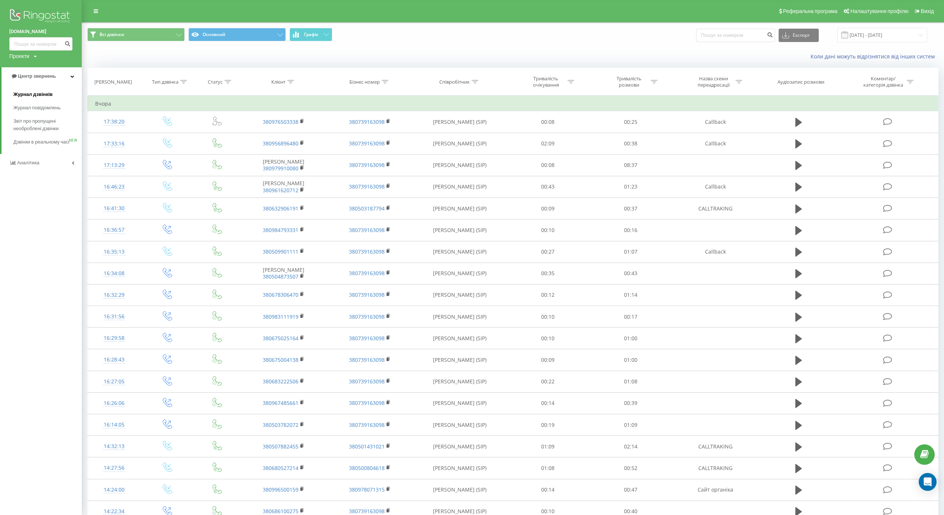 This screenshot has width=944, height=515. Describe the element at coordinates (630, 468) in the screenshot. I see `td: 00:52` at that location.